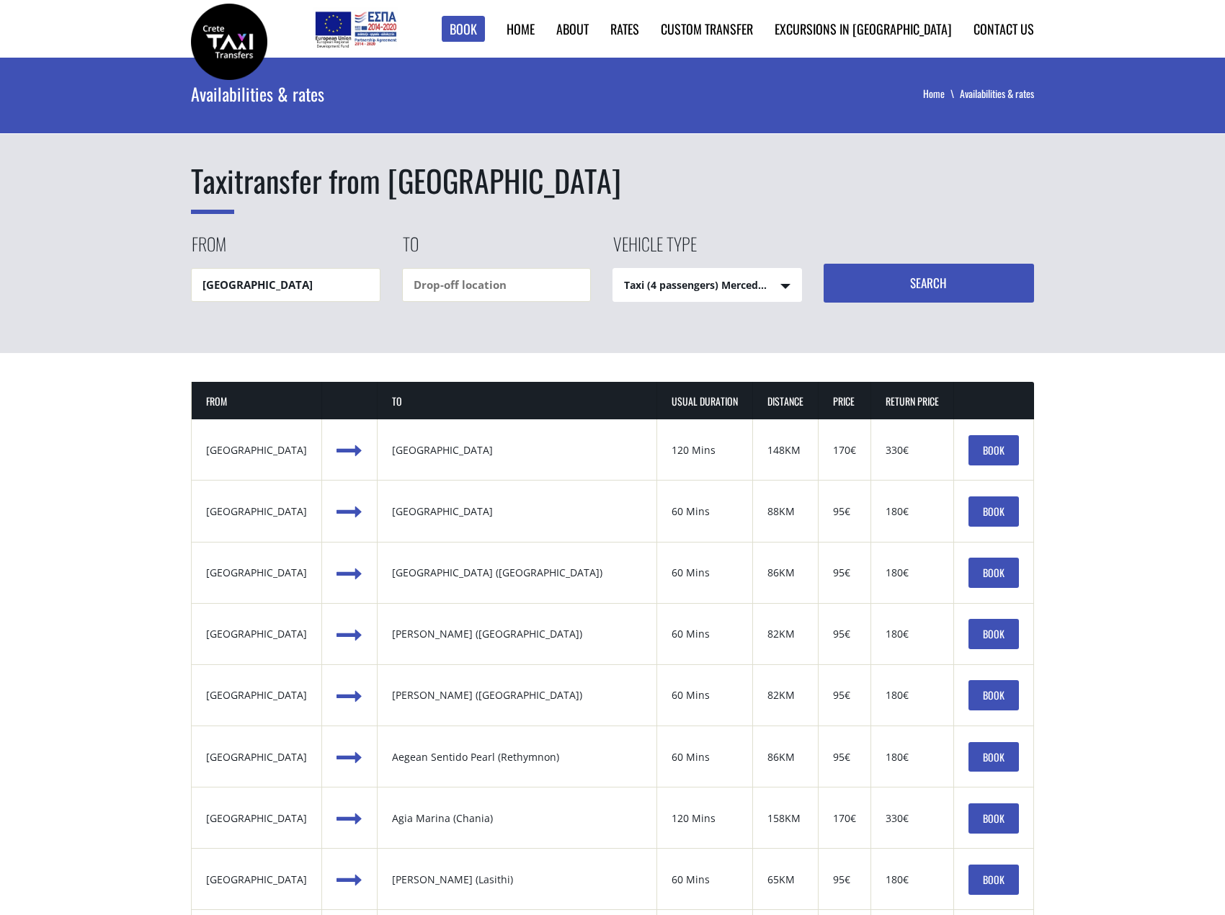 This screenshot has height=915, width=1225. Describe the element at coordinates (410, 249) in the screenshot. I see `label: To` at that location.